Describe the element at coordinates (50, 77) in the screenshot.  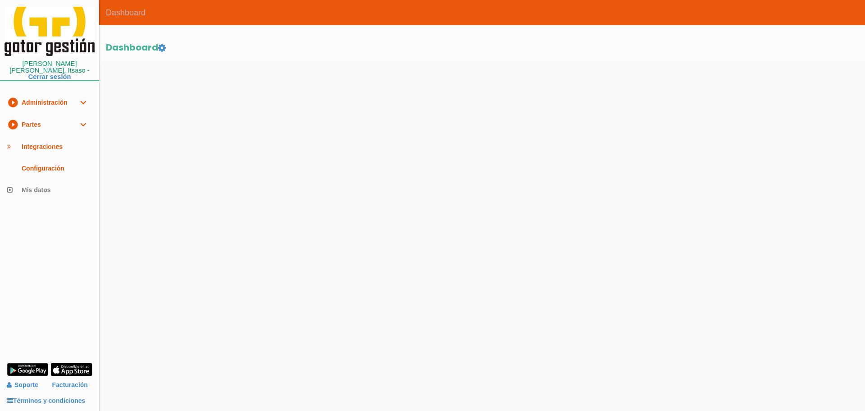
I see `a: Cerrar sesión` at that location.